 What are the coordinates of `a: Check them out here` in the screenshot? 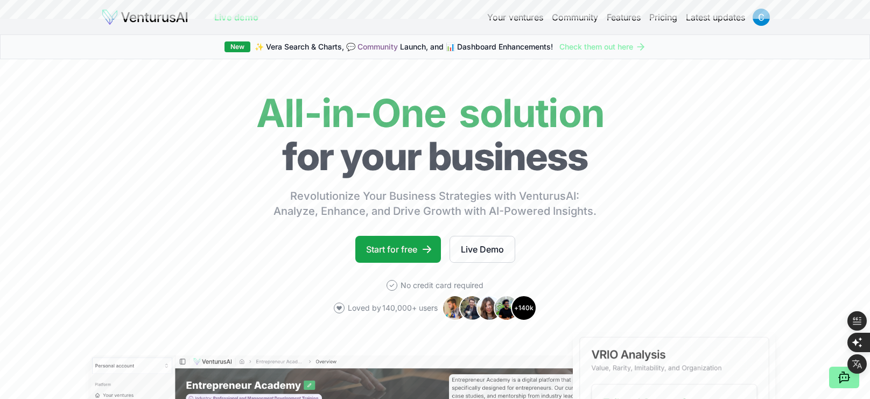 It's located at (603, 47).